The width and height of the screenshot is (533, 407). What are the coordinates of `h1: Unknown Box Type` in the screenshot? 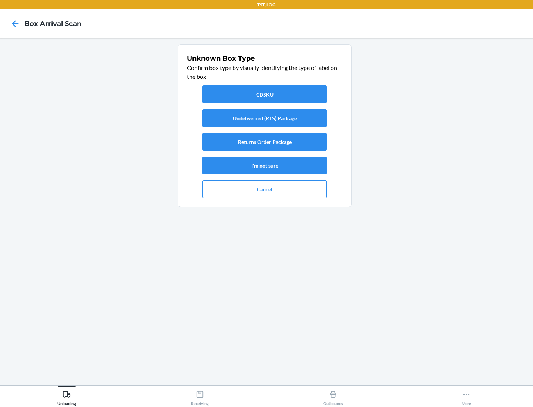 It's located at (264, 58).